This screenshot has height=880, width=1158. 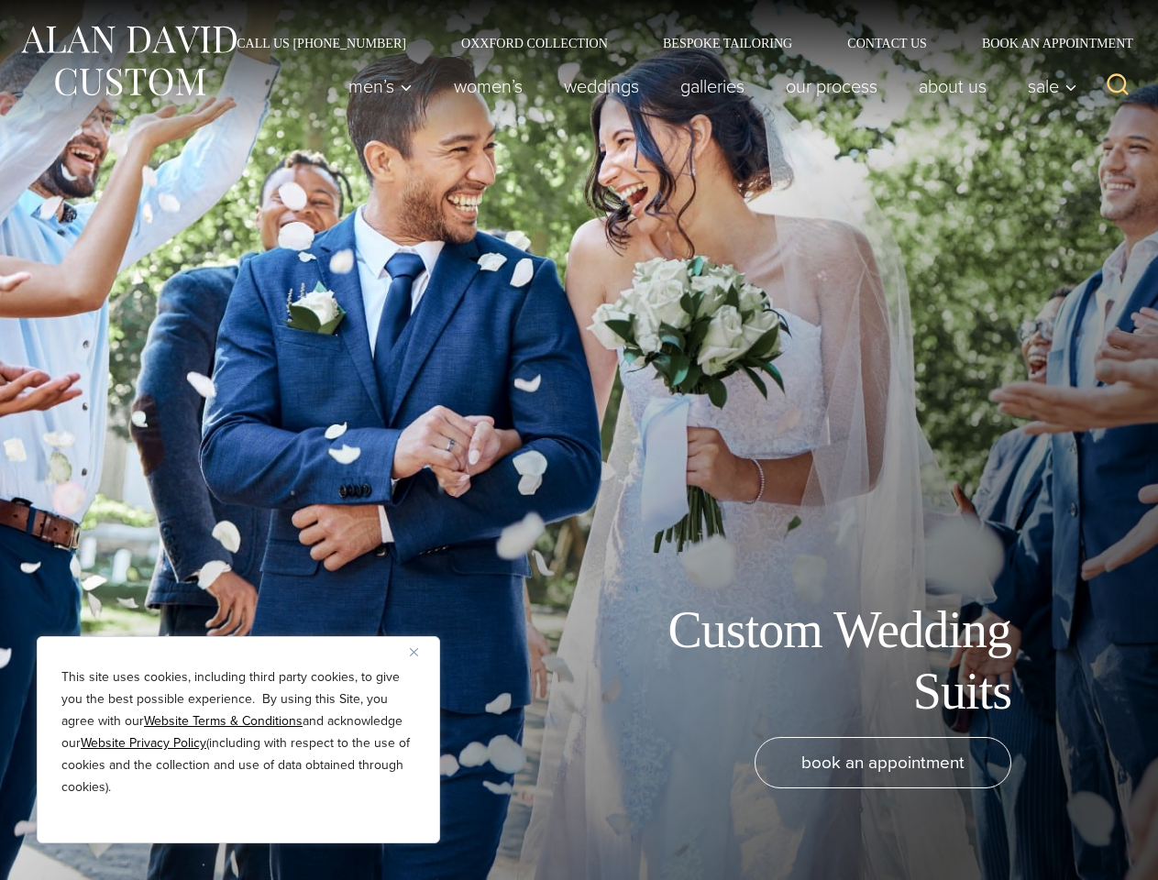 I want to click on a: Website Terms & Conditions, so click(x=223, y=720).